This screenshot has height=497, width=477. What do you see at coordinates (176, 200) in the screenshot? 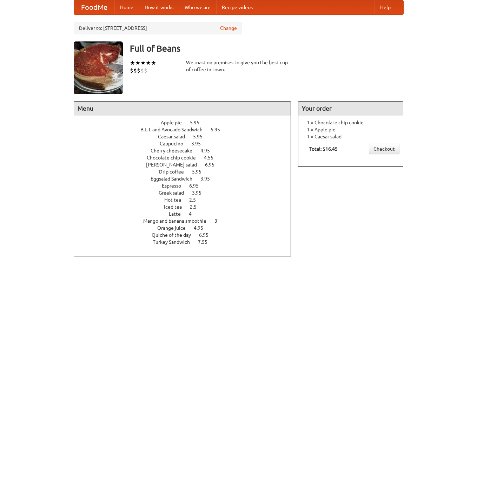
I see `span: Hot tea` at bounding box center [176, 200].